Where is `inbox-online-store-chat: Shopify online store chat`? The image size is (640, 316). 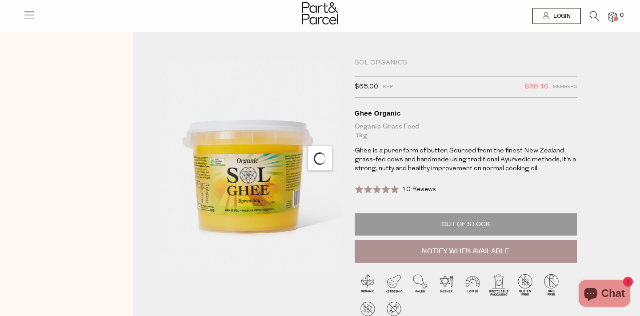
inbox-online-store-chat: Shopify online store chat is located at coordinates (605, 294).